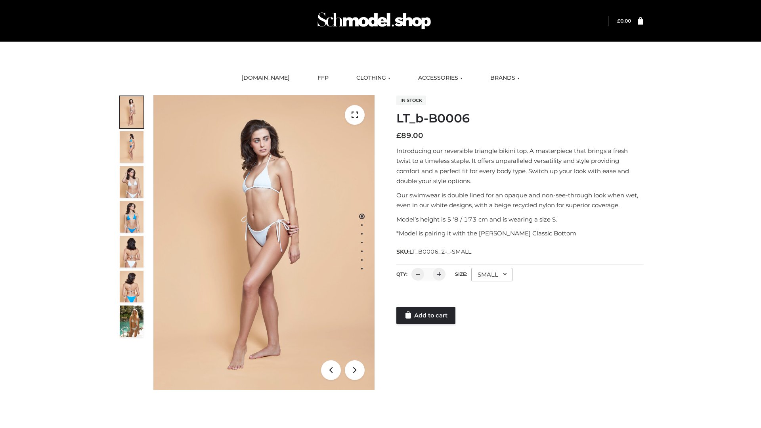 The width and height of the screenshot is (761, 428). What do you see at coordinates (132, 286) in the screenshot?
I see `img: ArielClassicBikiniTop_CloudNine_AzureSky_OW114ECO_8-scaled.jpg` at bounding box center [132, 286].